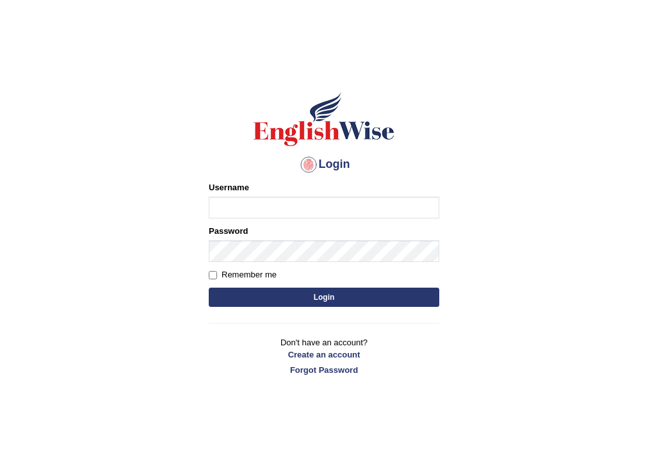 This screenshot has height=460, width=648. Describe the element at coordinates (324, 297) in the screenshot. I see `button: Login` at that location.